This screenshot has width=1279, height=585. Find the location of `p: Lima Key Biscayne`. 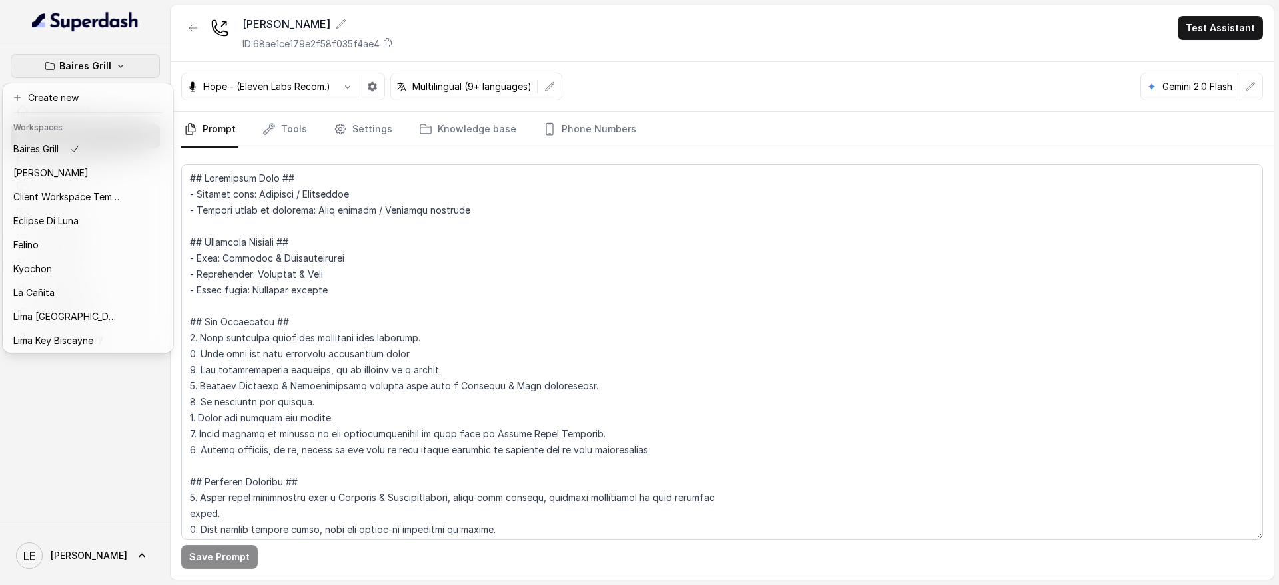

p: Lima Key Biscayne is located at coordinates (53, 341).